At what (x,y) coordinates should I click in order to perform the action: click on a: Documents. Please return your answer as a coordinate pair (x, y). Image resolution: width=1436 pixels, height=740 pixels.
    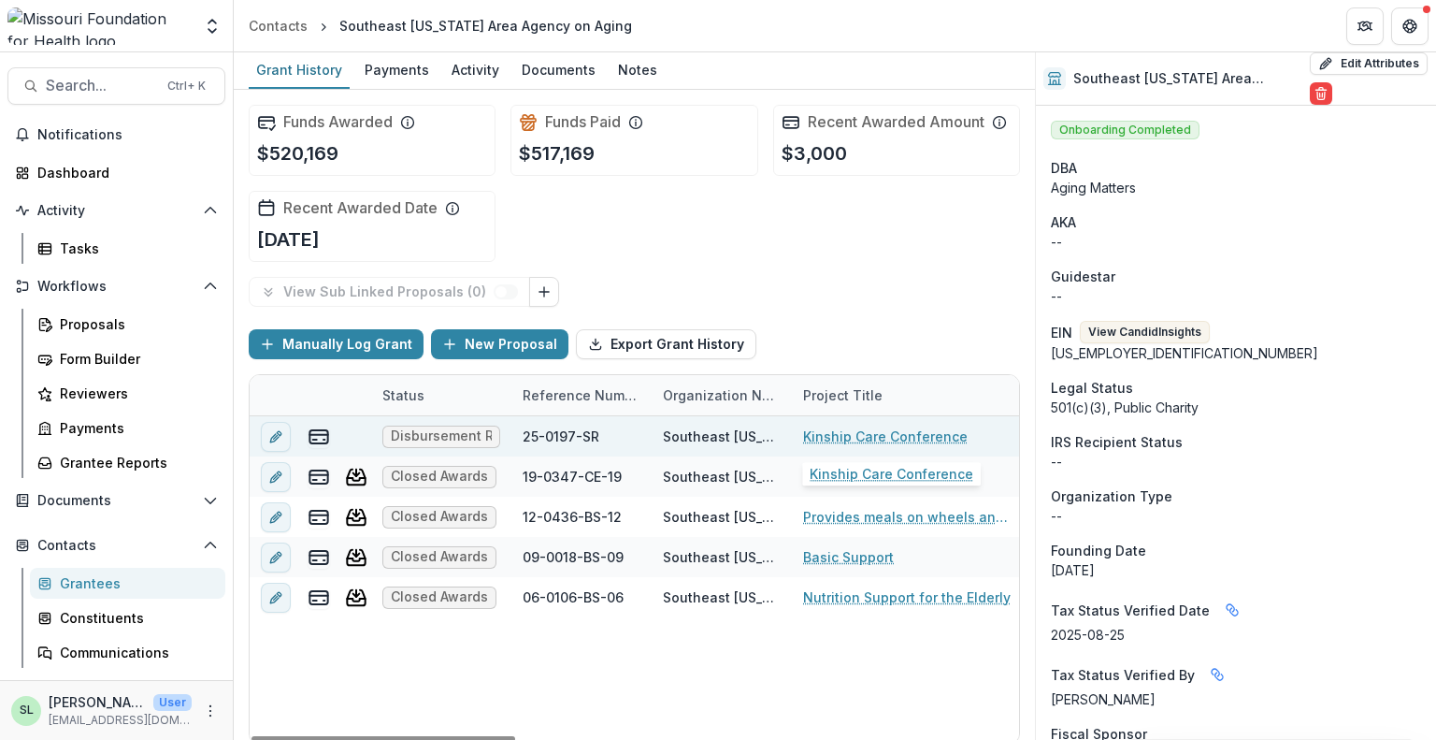
    Looking at the image, I should click on (558, 70).